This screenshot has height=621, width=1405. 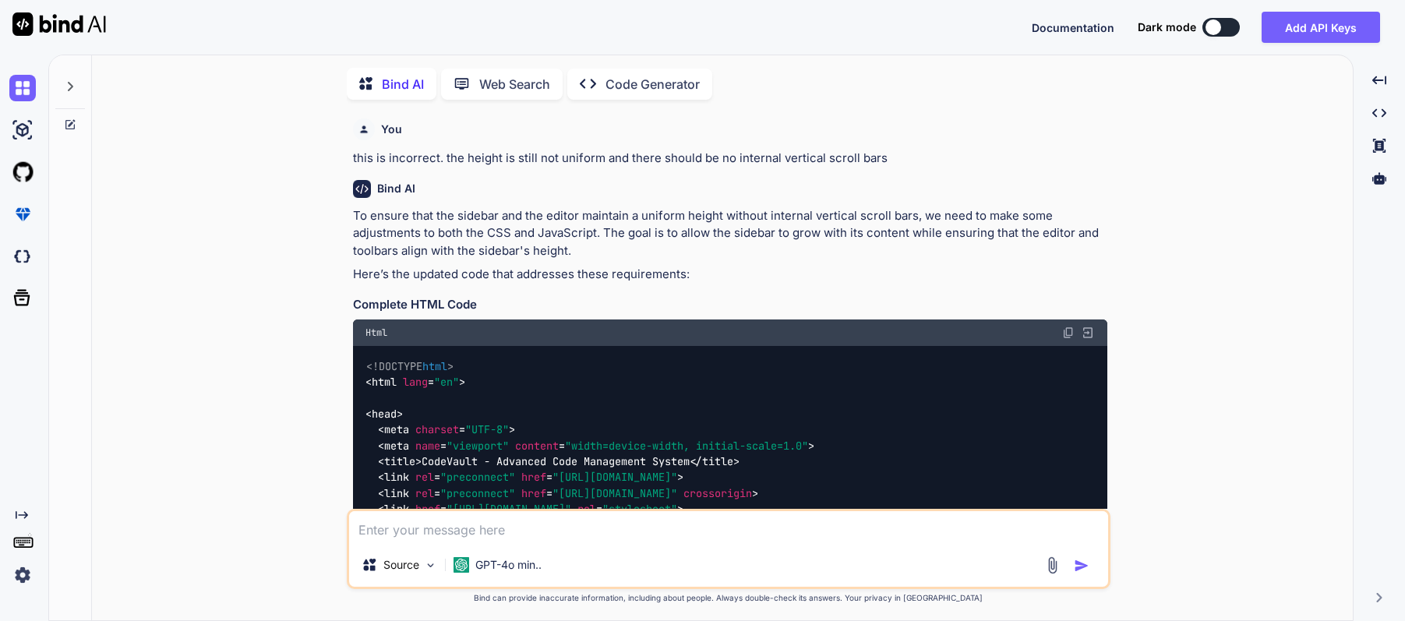 What do you see at coordinates (487, 430) in the screenshot?
I see `span: "UTF-8"` at bounding box center [487, 430].